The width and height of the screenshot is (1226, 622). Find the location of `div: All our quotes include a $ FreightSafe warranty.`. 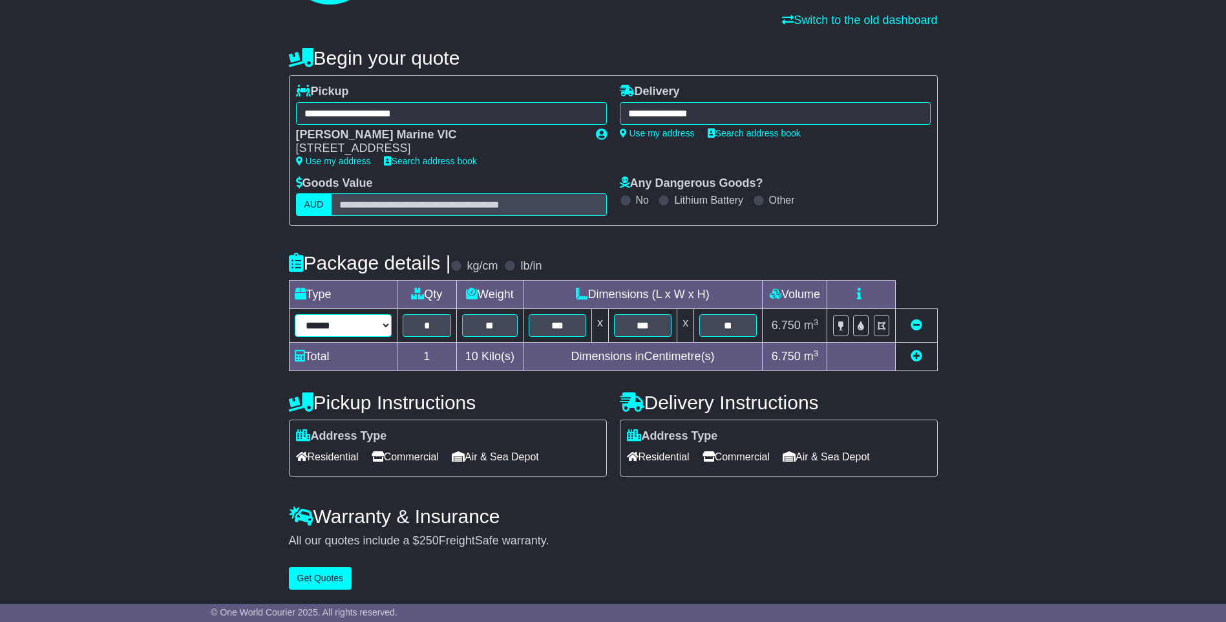

div: All our quotes include a $ FreightSafe warranty. is located at coordinates (613, 541).